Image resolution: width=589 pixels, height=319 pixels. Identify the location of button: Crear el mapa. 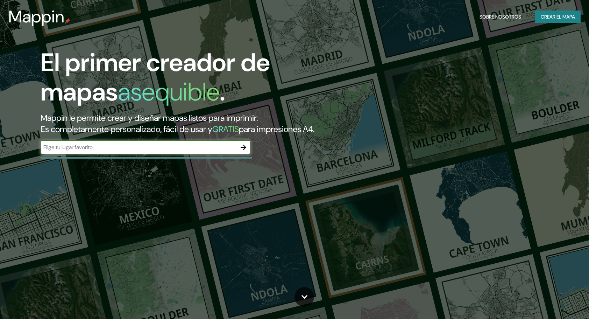
(558, 17).